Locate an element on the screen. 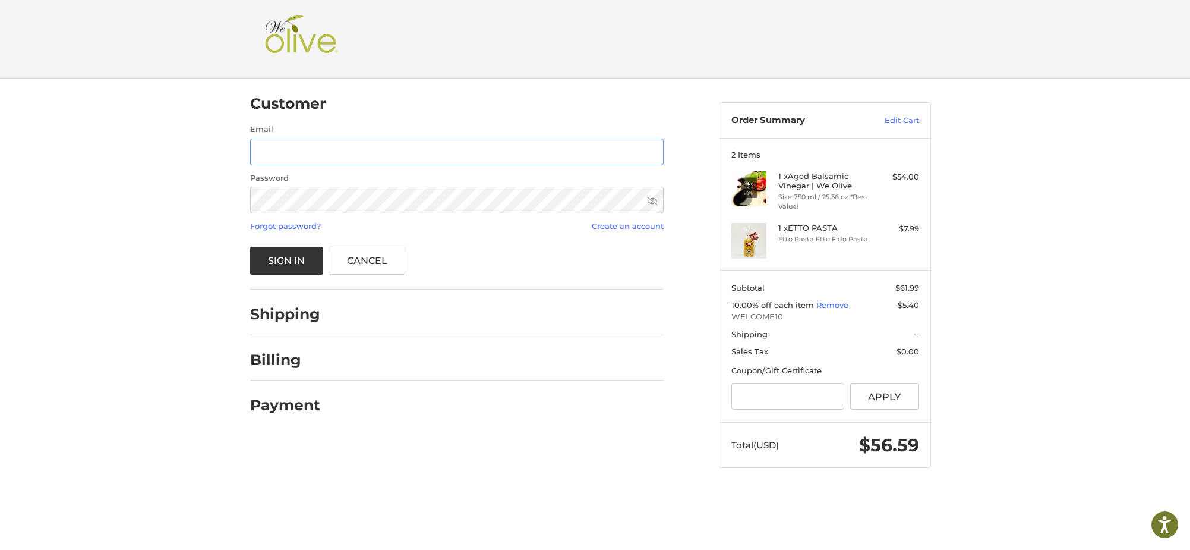 Image resolution: width=1190 pixels, height=550 pixels. button: Sign In is located at coordinates (286, 260).